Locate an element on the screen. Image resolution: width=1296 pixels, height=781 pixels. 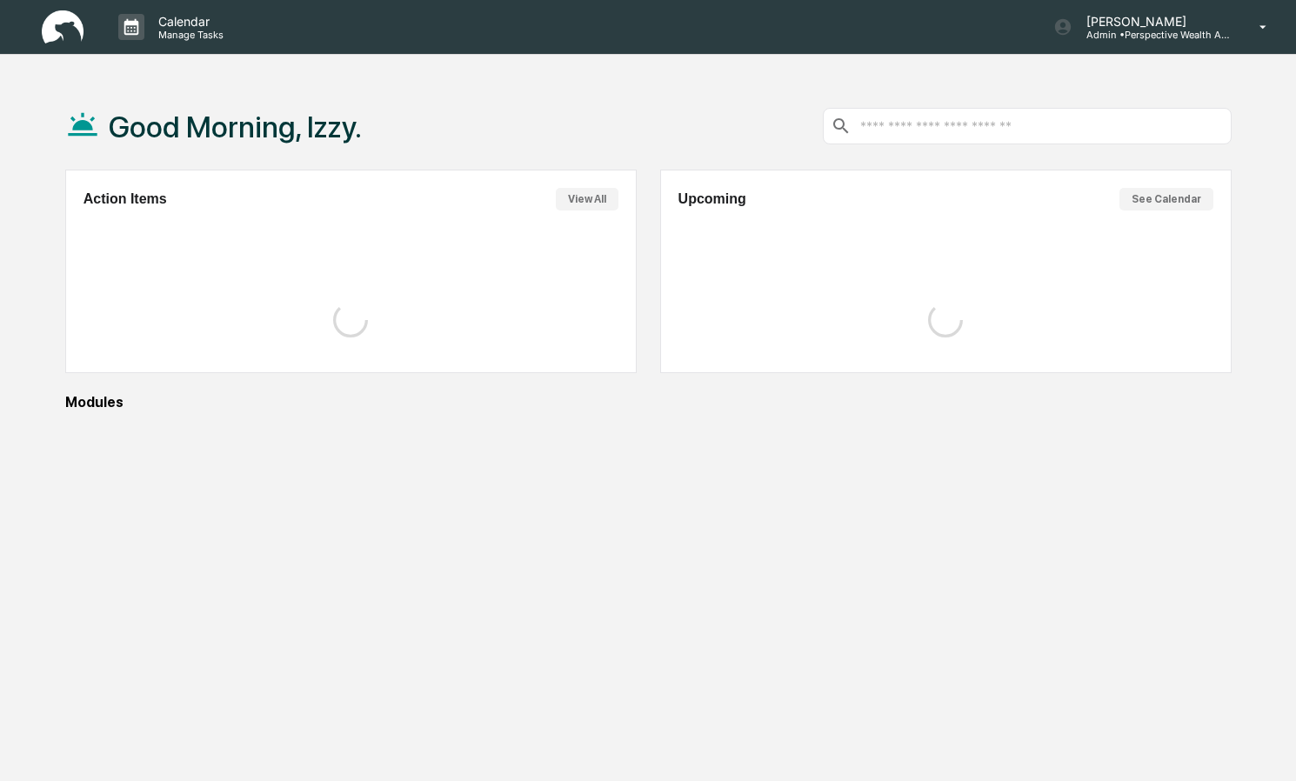
p: Admin • Perspective Wealth Advisors is located at coordinates (1153, 35).